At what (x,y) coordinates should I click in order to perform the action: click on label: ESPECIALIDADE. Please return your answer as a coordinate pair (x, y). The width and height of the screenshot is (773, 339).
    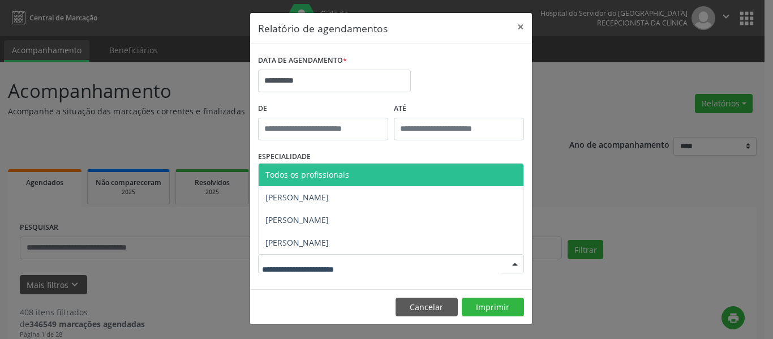
    Looking at the image, I should click on (284, 157).